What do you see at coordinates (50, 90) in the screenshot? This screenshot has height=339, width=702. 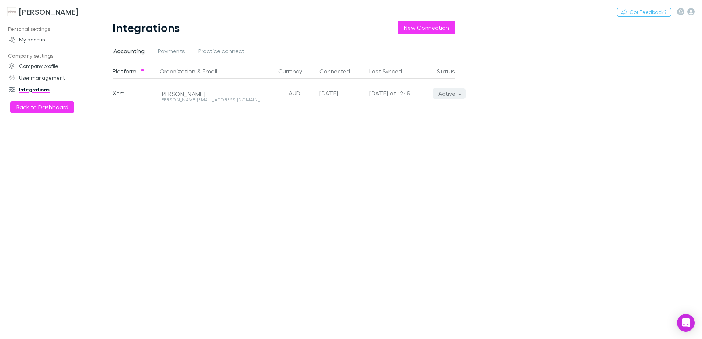 I see `a: Integrations` at bounding box center [50, 90].